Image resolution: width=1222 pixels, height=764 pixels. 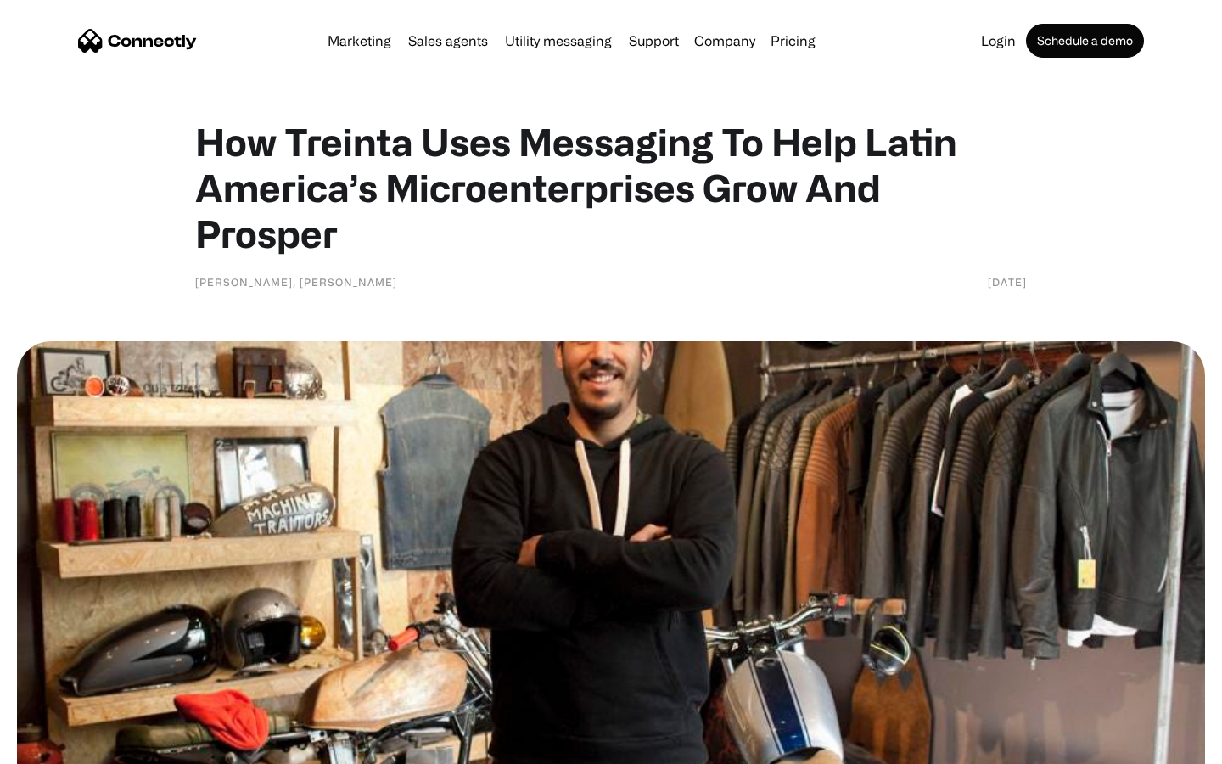 I want to click on div: Company, so click(x=725, y=41).